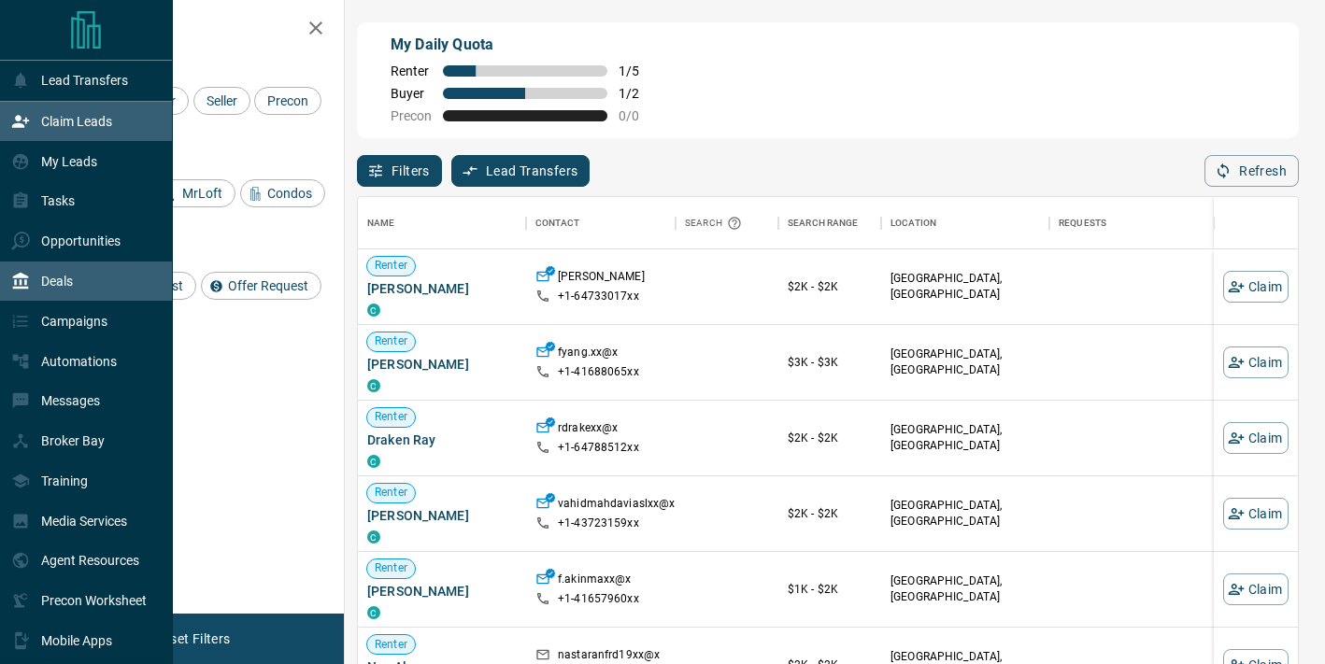 The width and height of the screenshot is (1325, 664). Describe the element at coordinates (598, 599) in the screenshot. I see `p: +1- 41657960xx` at that location.